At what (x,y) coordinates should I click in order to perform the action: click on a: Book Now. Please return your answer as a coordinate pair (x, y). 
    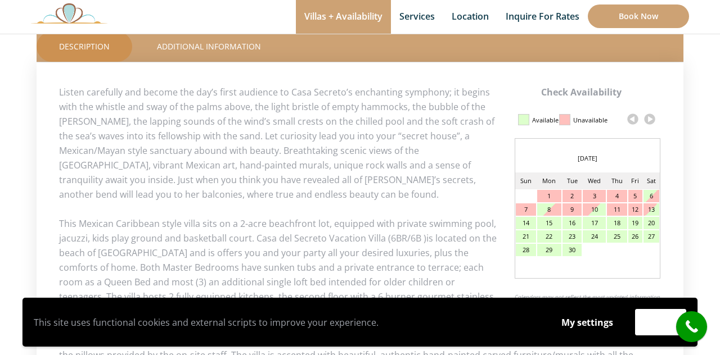
    Looking at the image, I should click on (638, 16).